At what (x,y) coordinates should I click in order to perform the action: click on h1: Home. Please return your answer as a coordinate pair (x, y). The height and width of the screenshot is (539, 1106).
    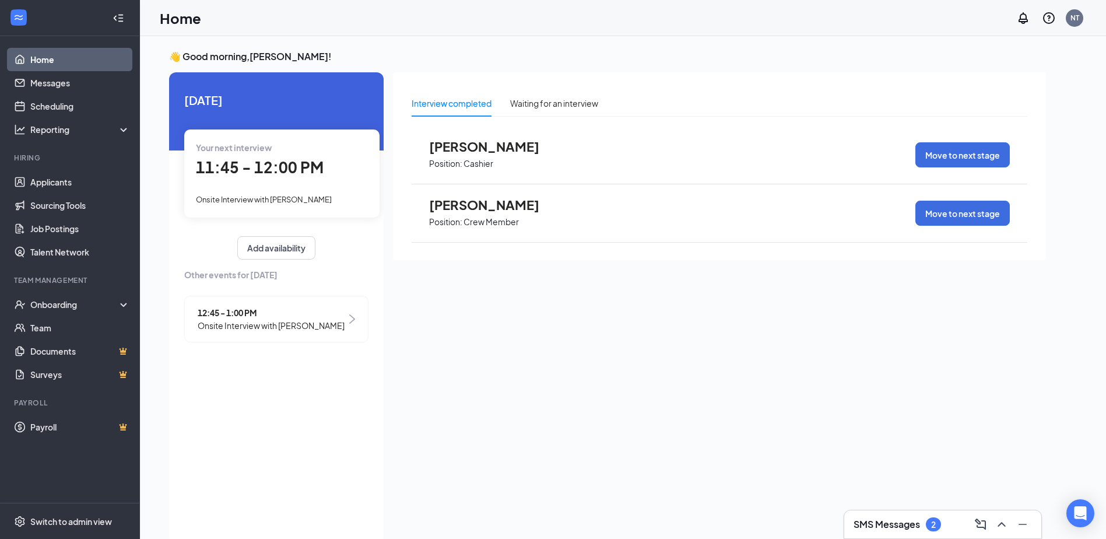
    Looking at the image, I should click on (180, 18).